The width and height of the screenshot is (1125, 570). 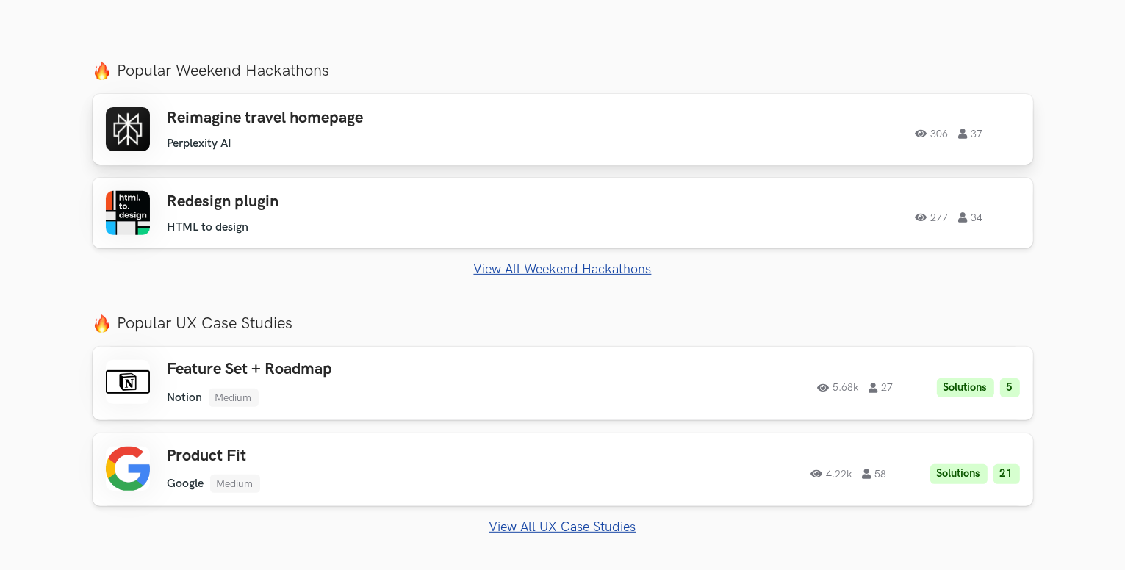 I want to click on span: 306, so click(x=932, y=134).